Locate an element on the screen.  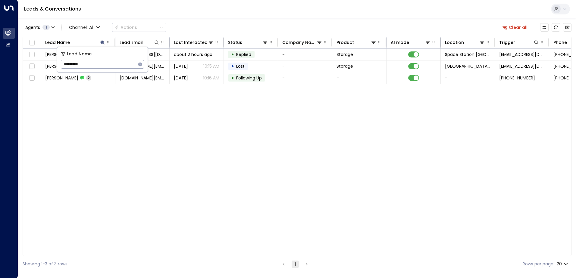
button: Clear all is located at coordinates (515, 27).